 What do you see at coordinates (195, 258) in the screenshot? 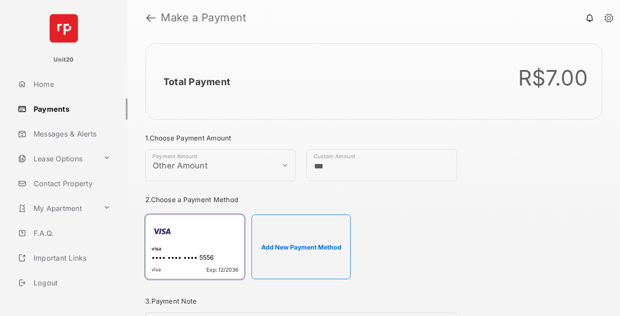
I see `div: •••• •••• •••• 5556` at bounding box center [195, 258].